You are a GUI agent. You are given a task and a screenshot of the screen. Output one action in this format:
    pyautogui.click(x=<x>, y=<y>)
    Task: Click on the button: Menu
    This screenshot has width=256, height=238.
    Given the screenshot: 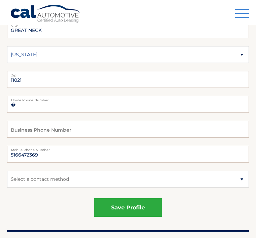 What is the action you would take?
    pyautogui.click(x=242, y=14)
    